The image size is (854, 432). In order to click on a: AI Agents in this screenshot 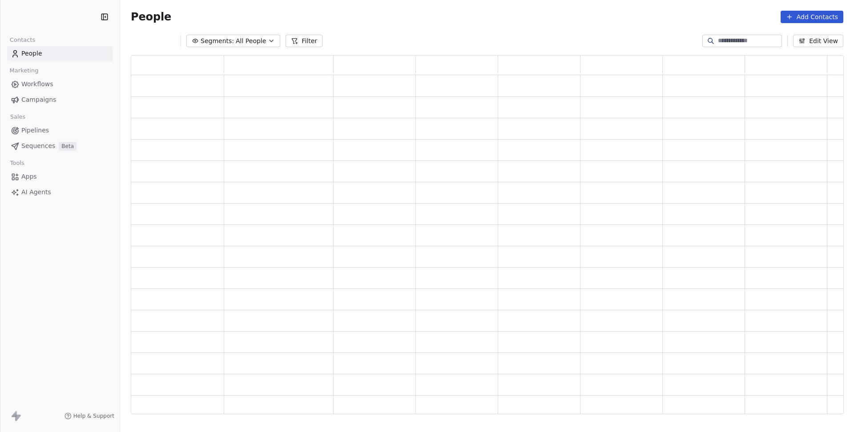, I will do `click(60, 192)`.